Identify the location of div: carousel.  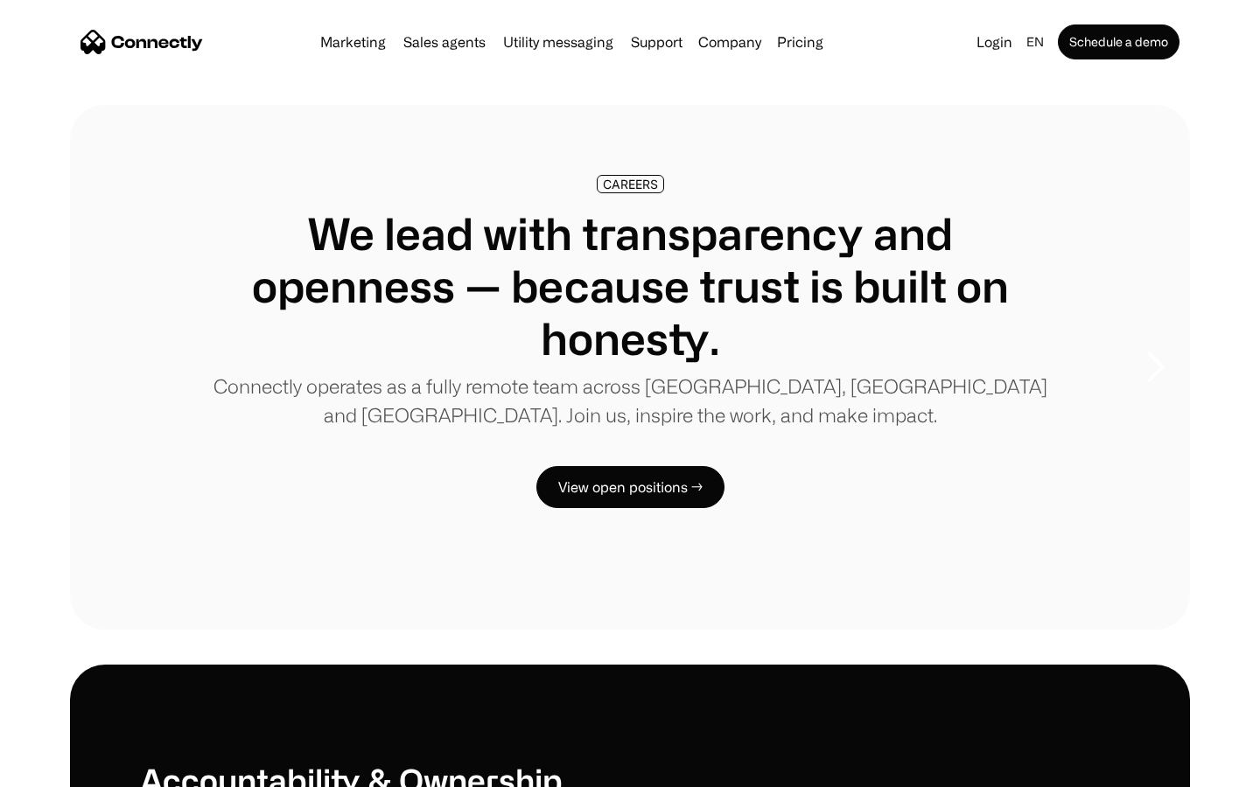
(630, 367).